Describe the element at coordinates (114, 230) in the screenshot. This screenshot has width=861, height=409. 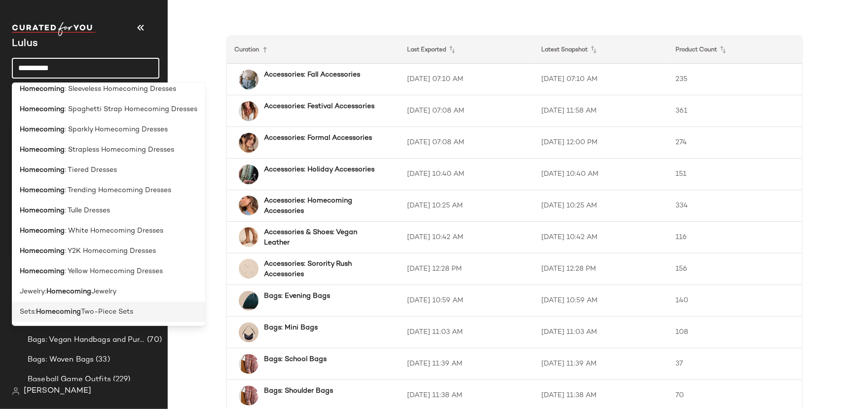
I see `span: : White Homecoming Dresses` at that location.